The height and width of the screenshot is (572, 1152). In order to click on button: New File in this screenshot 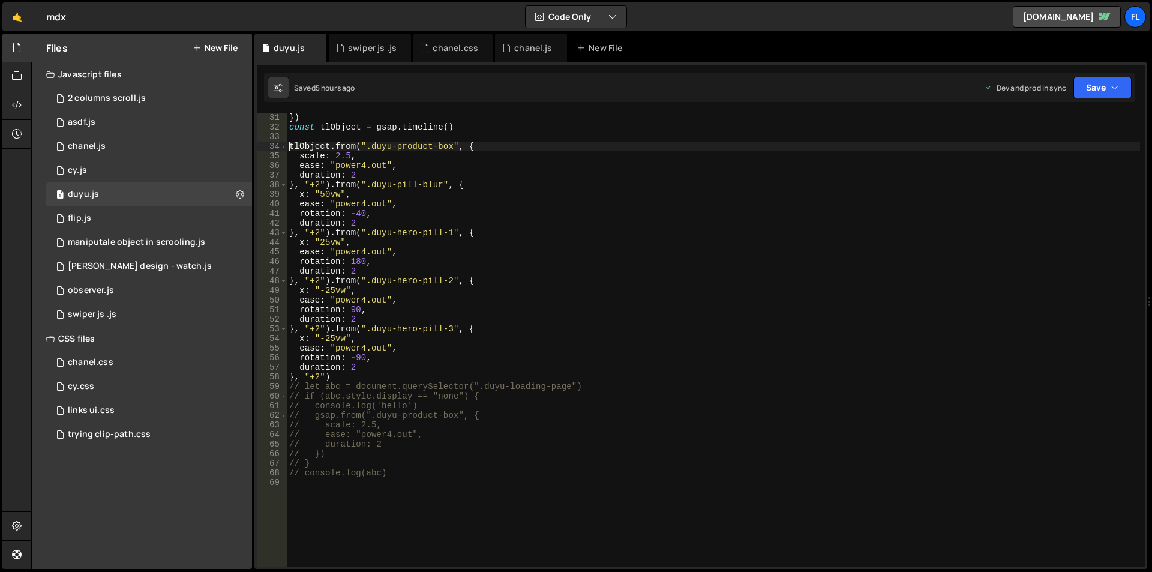, I will do `click(215, 48)`.